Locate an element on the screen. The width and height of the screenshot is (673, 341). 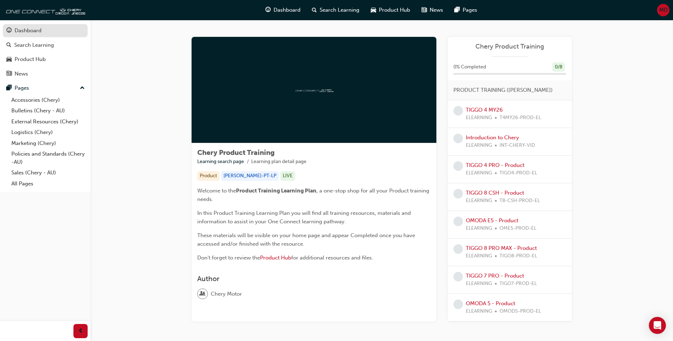
a: Search Learning is located at coordinates (45, 45).